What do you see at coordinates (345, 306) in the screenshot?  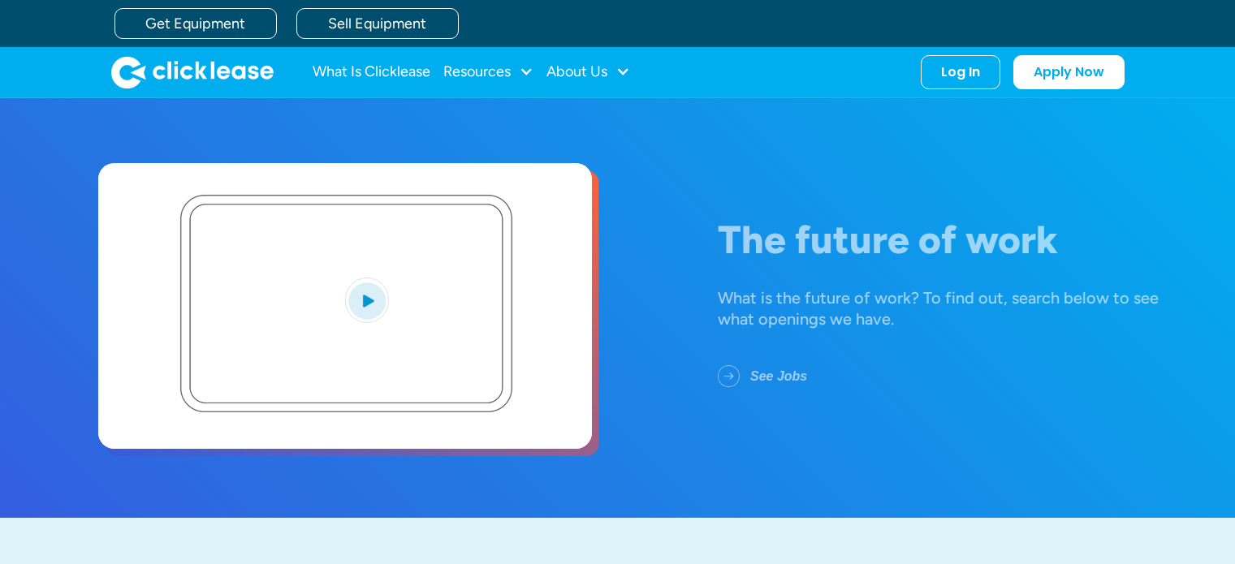 I see `a: open lightbox` at bounding box center [345, 306].